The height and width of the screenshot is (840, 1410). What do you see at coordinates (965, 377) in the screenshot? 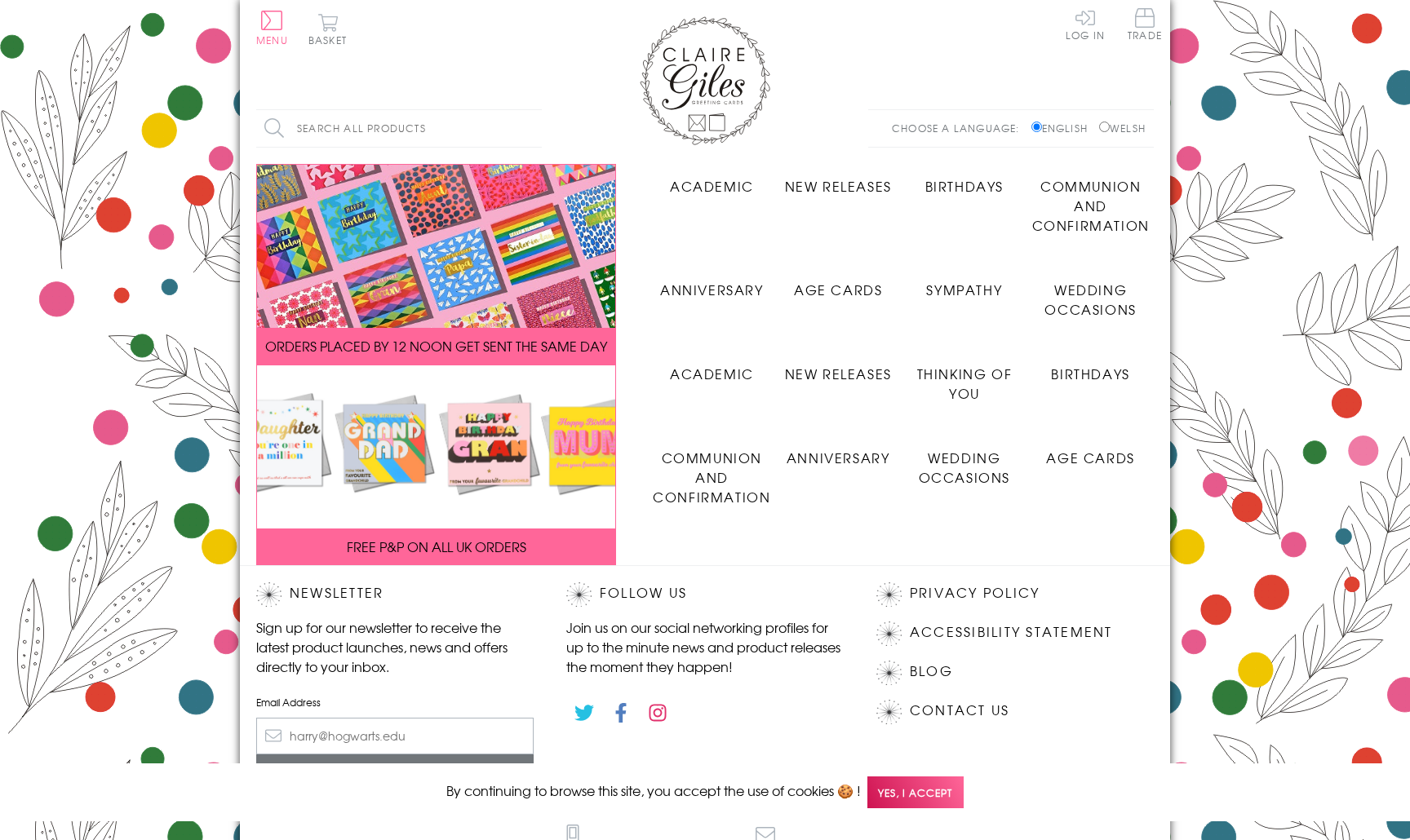
I see `a: Thinking of You` at bounding box center [965, 377].